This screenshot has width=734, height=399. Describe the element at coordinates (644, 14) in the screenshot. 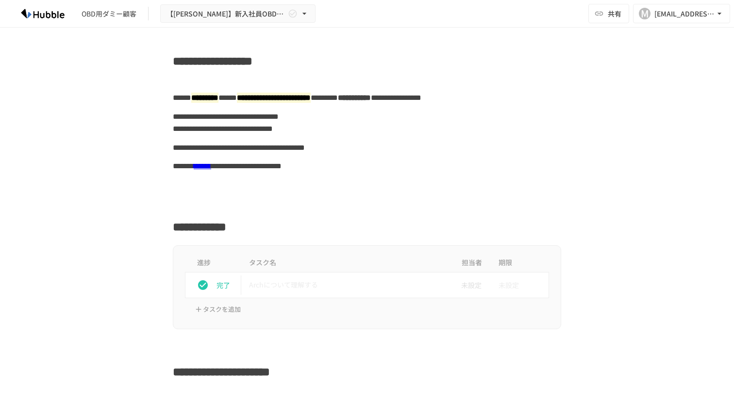

I see `div: M` at that location.